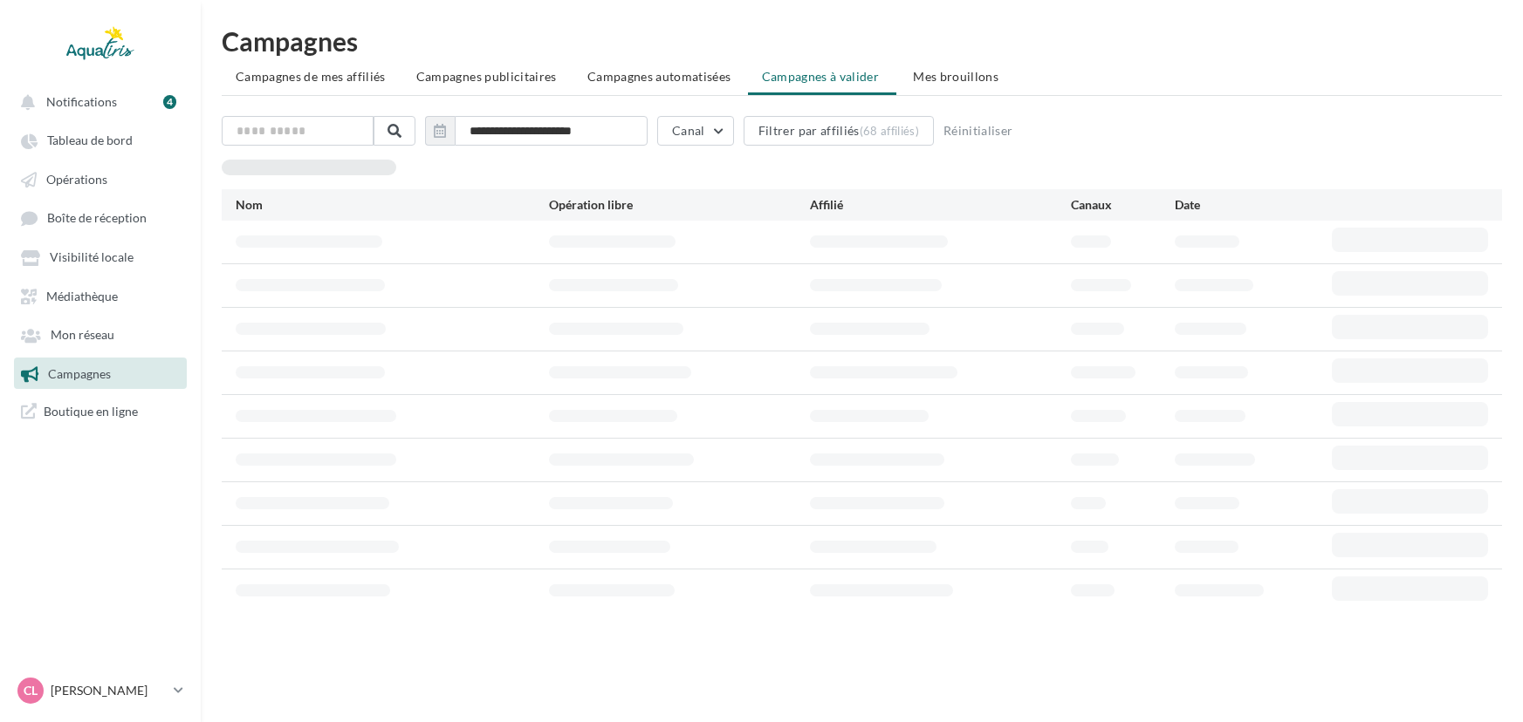 The height and width of the screenshot is (722, 1523). Describe the element at coordinates (82, 296) in the screenshot. I see `span: Médiathèque` at that location.